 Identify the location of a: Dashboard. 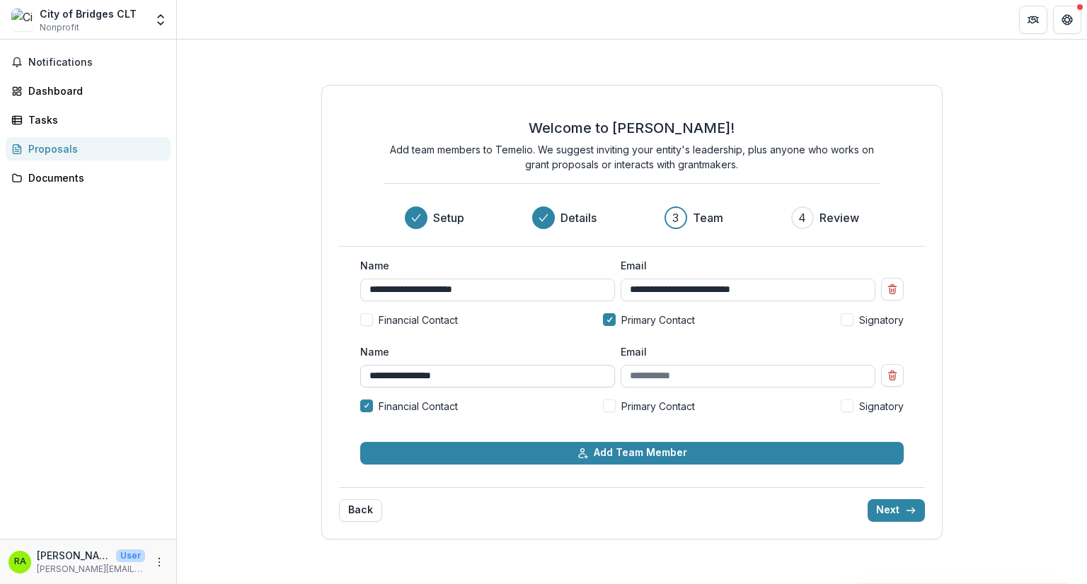
(88, 91).